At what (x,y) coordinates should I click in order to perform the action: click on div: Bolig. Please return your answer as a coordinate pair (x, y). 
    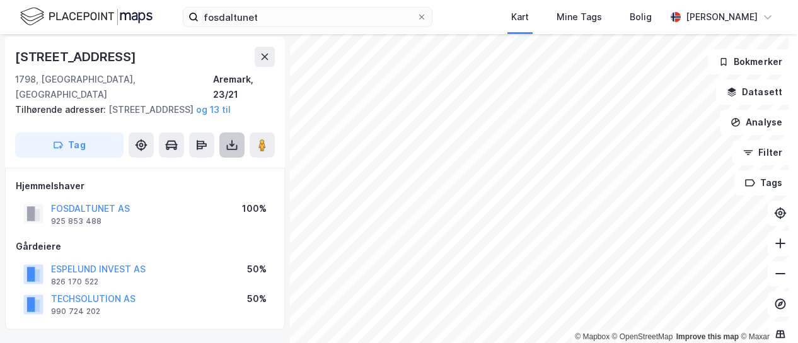
    Looking at the image, I should click on (640, 17).